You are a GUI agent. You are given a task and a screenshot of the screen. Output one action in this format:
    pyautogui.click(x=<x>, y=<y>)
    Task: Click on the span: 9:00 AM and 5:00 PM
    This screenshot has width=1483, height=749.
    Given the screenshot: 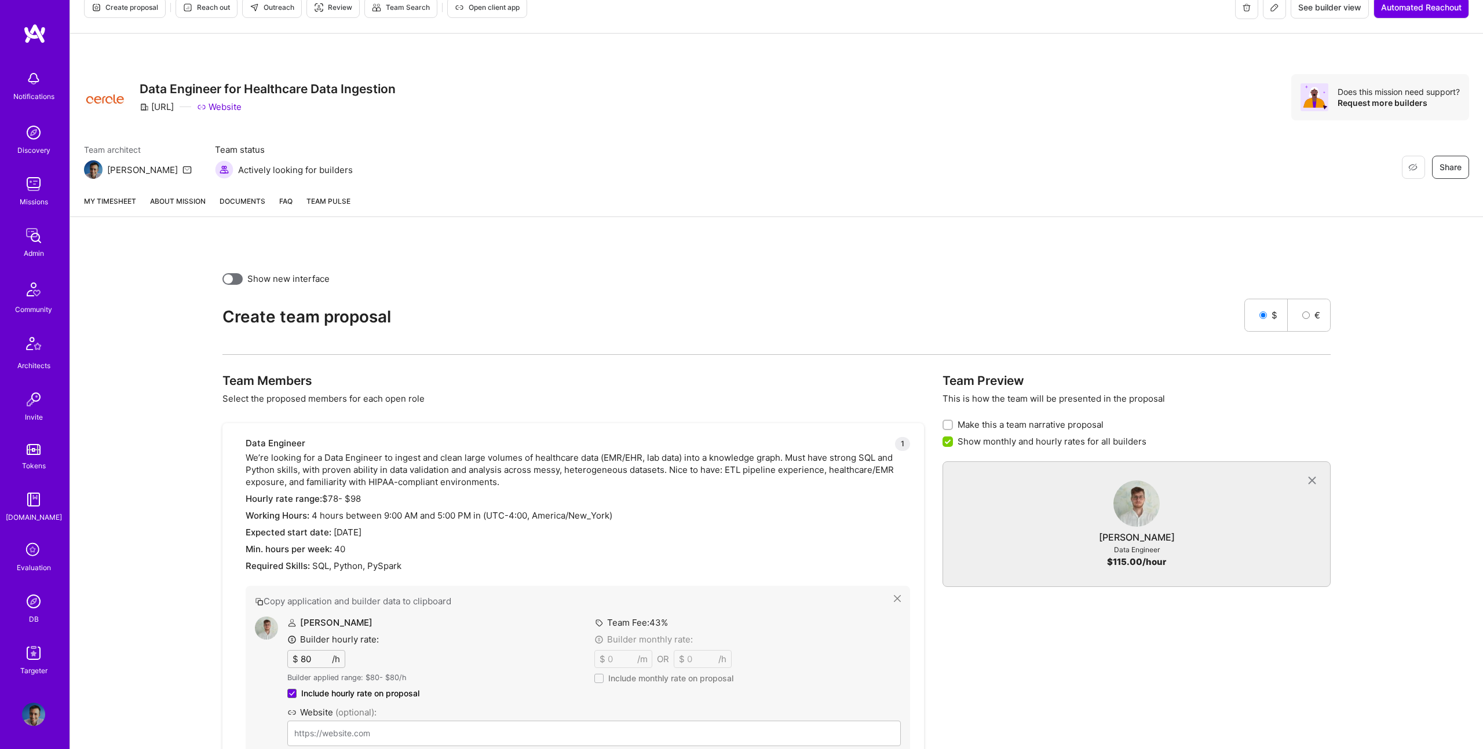 What is the action you would take?
    pyautogui.click(x=429, y=515)
    